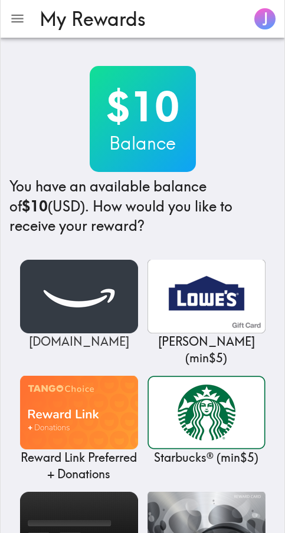 The image size is (285, 533). Describe the element at coordinates (35, 206) in the screenshot. I see `b: $10` at that location.